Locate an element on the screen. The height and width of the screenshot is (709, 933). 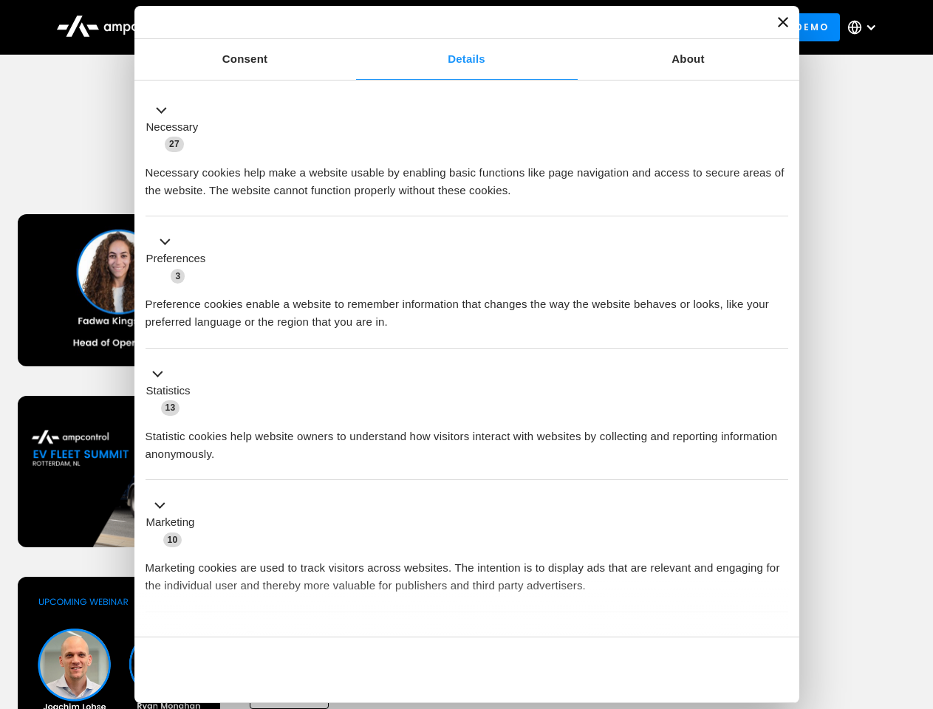
span: 3 is located at coordinates (177, 276).